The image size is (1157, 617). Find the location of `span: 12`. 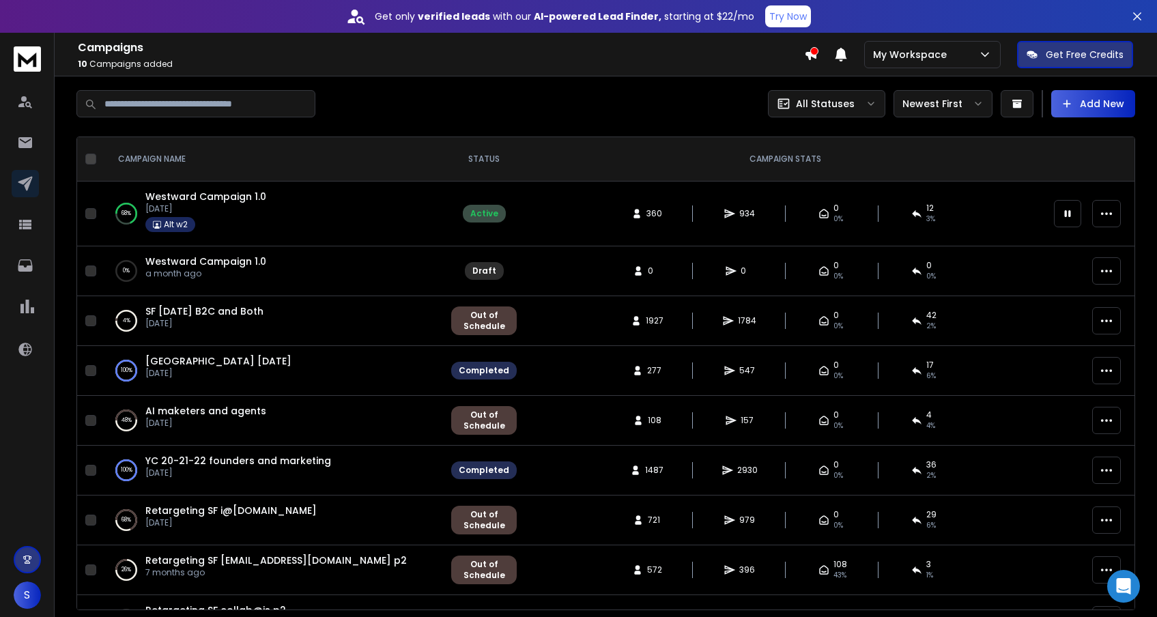

span: 12 is located at coordinates (929, 208).